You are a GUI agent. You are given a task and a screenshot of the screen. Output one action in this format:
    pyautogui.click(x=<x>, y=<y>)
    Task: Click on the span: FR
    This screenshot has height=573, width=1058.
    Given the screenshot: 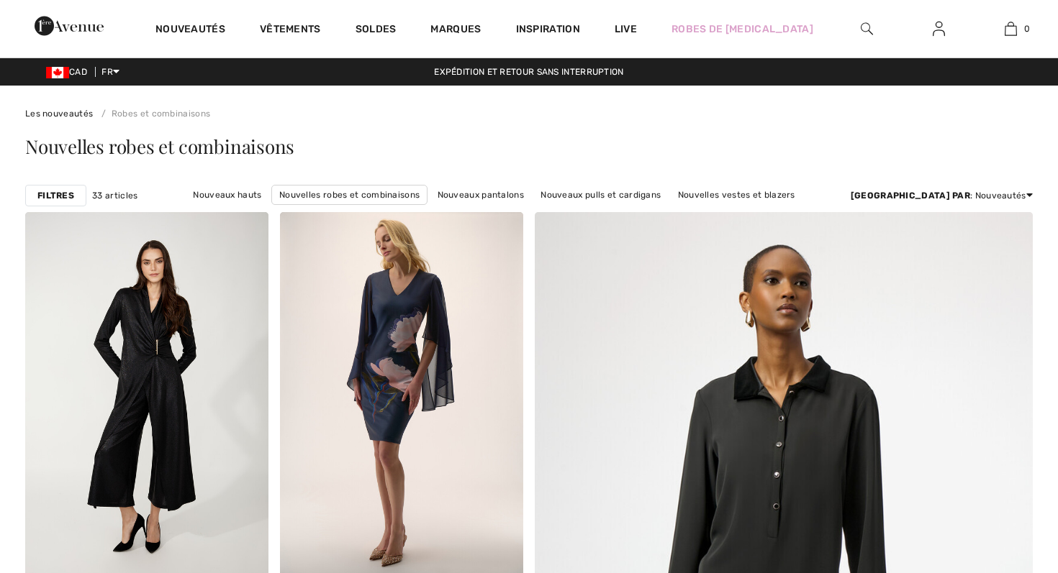 What is the action you would take?
    pyautogui.click(x=110, y=72)
    